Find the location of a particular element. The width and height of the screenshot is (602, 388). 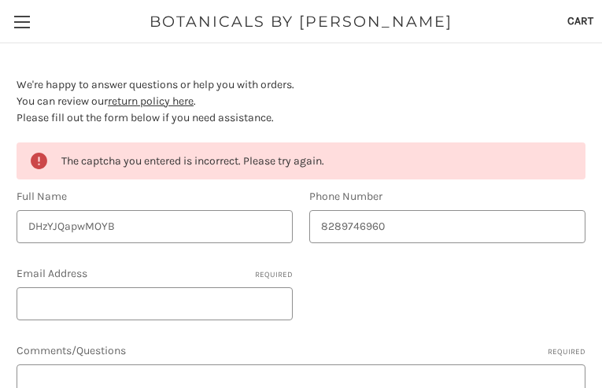

a: Cart with 0 items is located at coordinates (580, 20).